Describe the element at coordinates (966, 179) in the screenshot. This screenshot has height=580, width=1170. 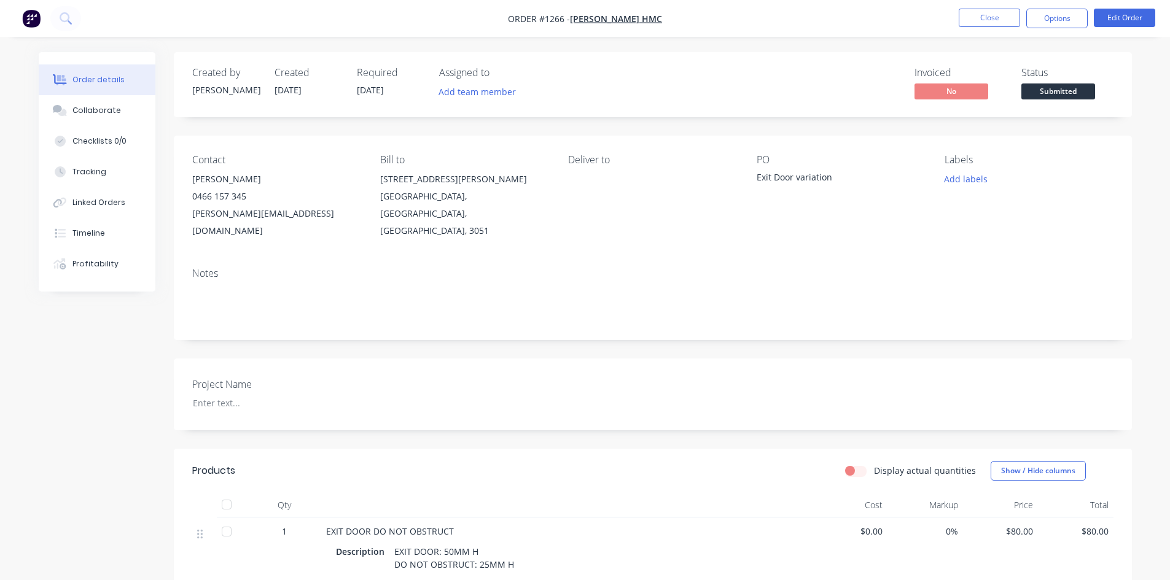
I see `button: Add labels` at that location.